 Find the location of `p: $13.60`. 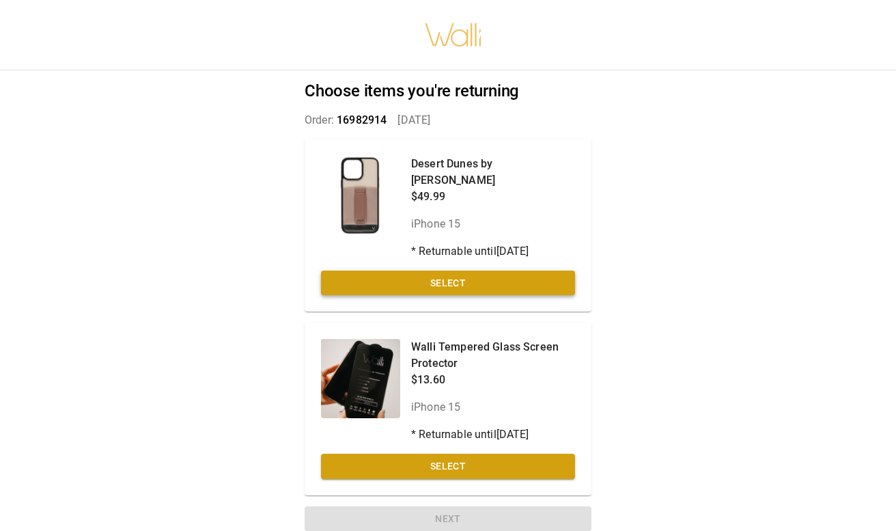

p: $13.60 is located at coordinates (493, 380).